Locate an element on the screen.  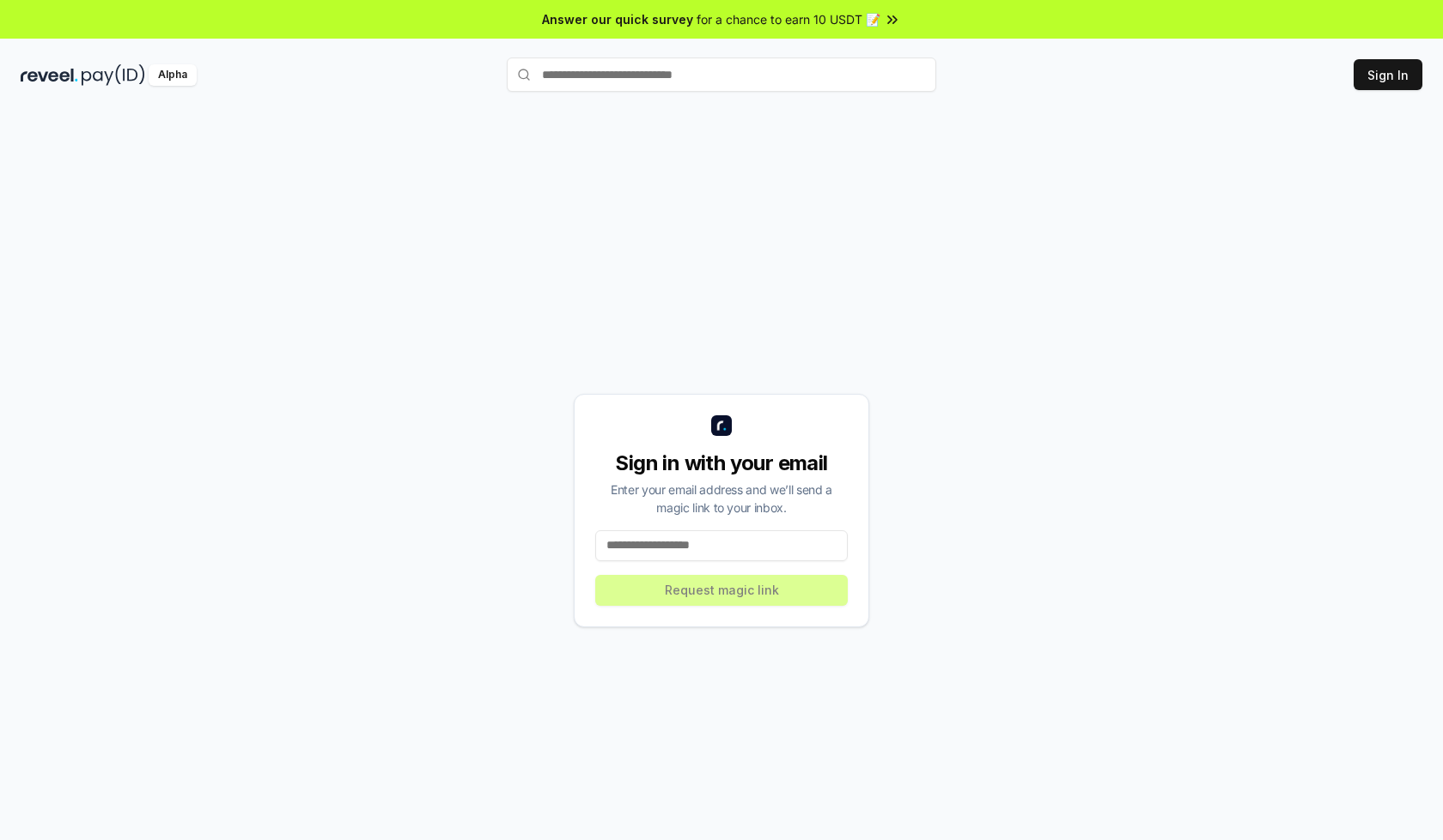
div: Enter your email address and we’ll send a magic link to your inbox. is located at coordinates (721, 498).